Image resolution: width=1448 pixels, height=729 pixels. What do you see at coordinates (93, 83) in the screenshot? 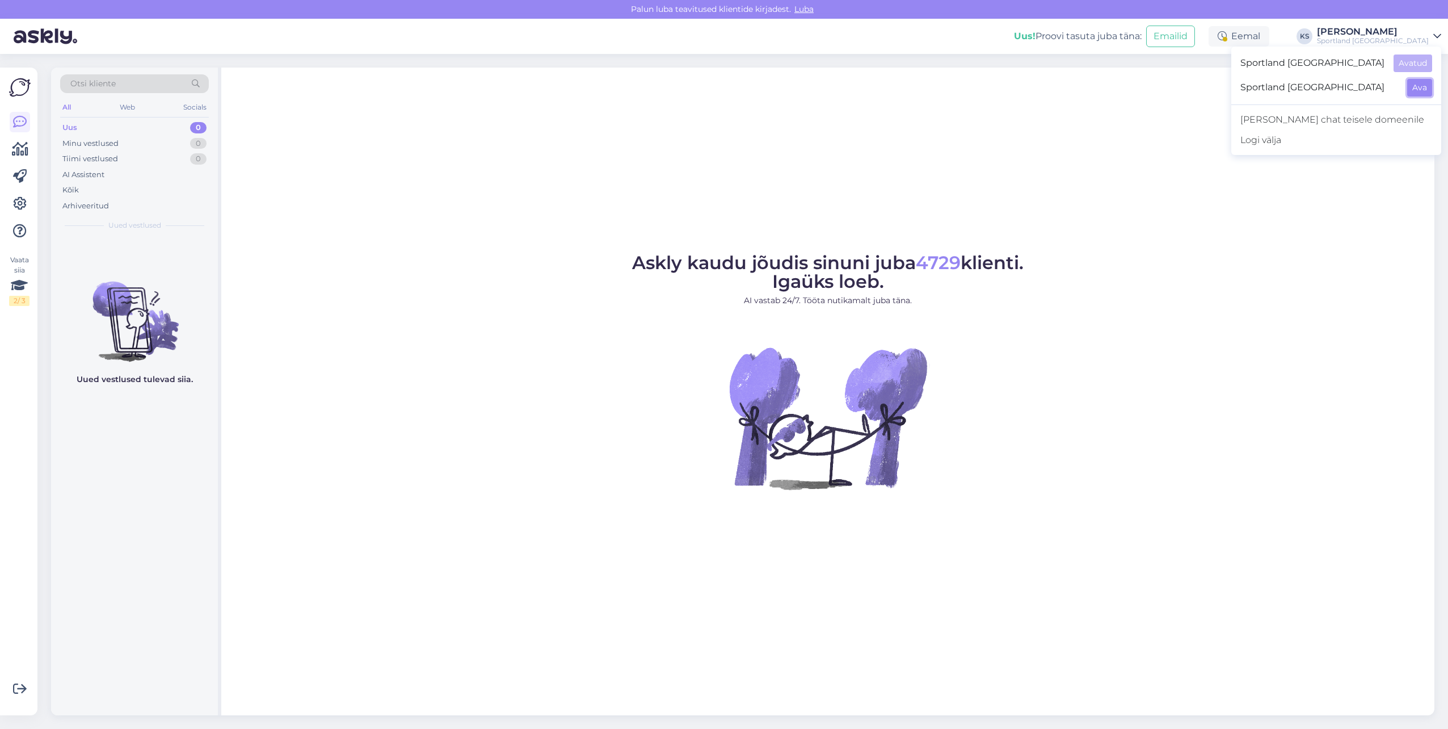
I see `span: Otsi kliente` at bounding box center [93, 83].